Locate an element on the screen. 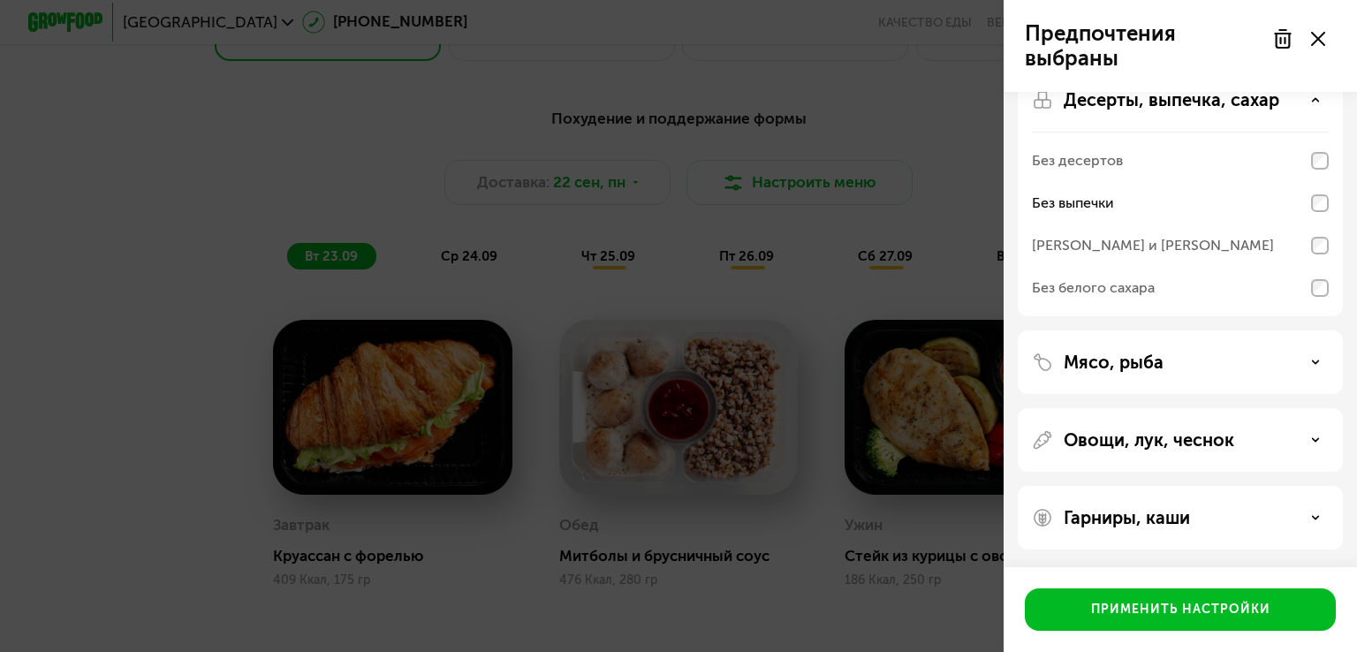  p: Десерты, выпечка, сахар is located at coordinates (1171, 100).